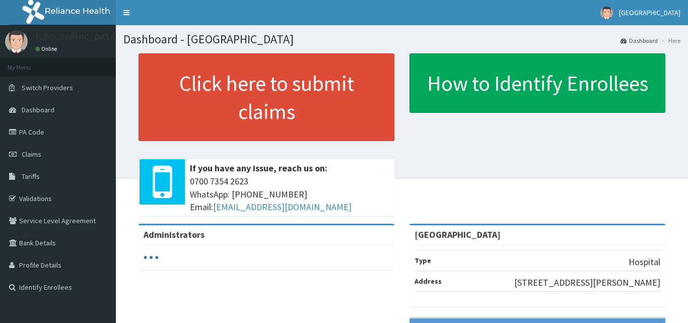 The height and width of the screenshot is (323, 688). Describe the element at coordinates (670, 40) in the screenshot. I see `li: Here` at that location.